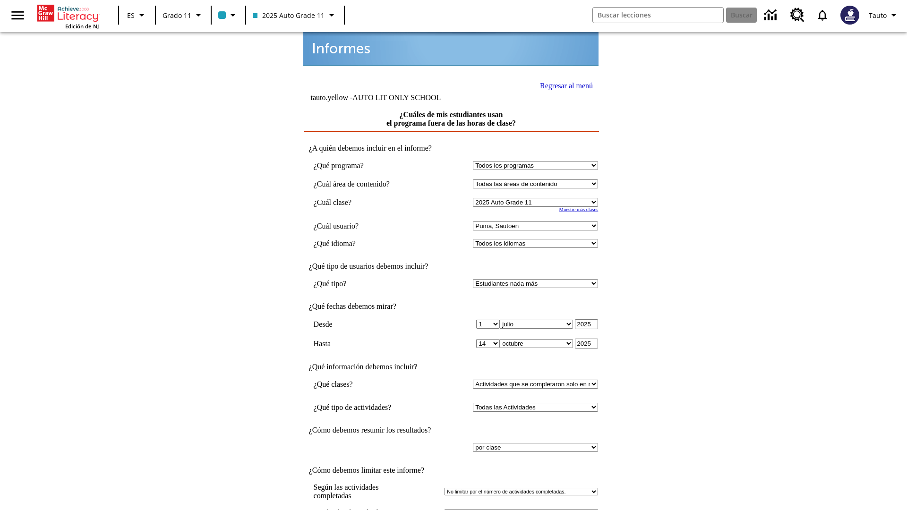  What do you see at coordinates (451, 471) in the screenshot?
I see `td: ¿Cómo debemos limitar este informe?` at bounding box center [451, 471].